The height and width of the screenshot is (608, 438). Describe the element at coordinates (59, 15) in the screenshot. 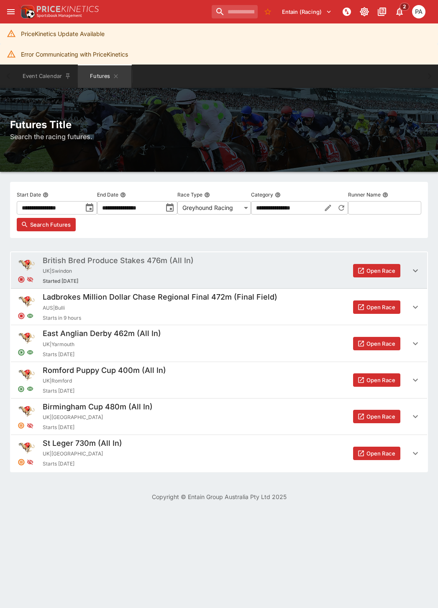

I see `img: Sportsbook Management` at that location.